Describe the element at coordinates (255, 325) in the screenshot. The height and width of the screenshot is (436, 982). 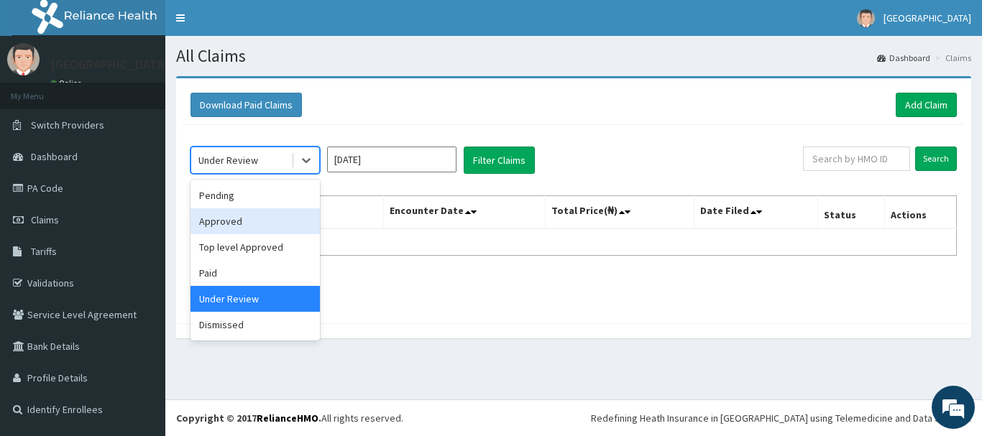
I see `div: Dismissed` at that location.